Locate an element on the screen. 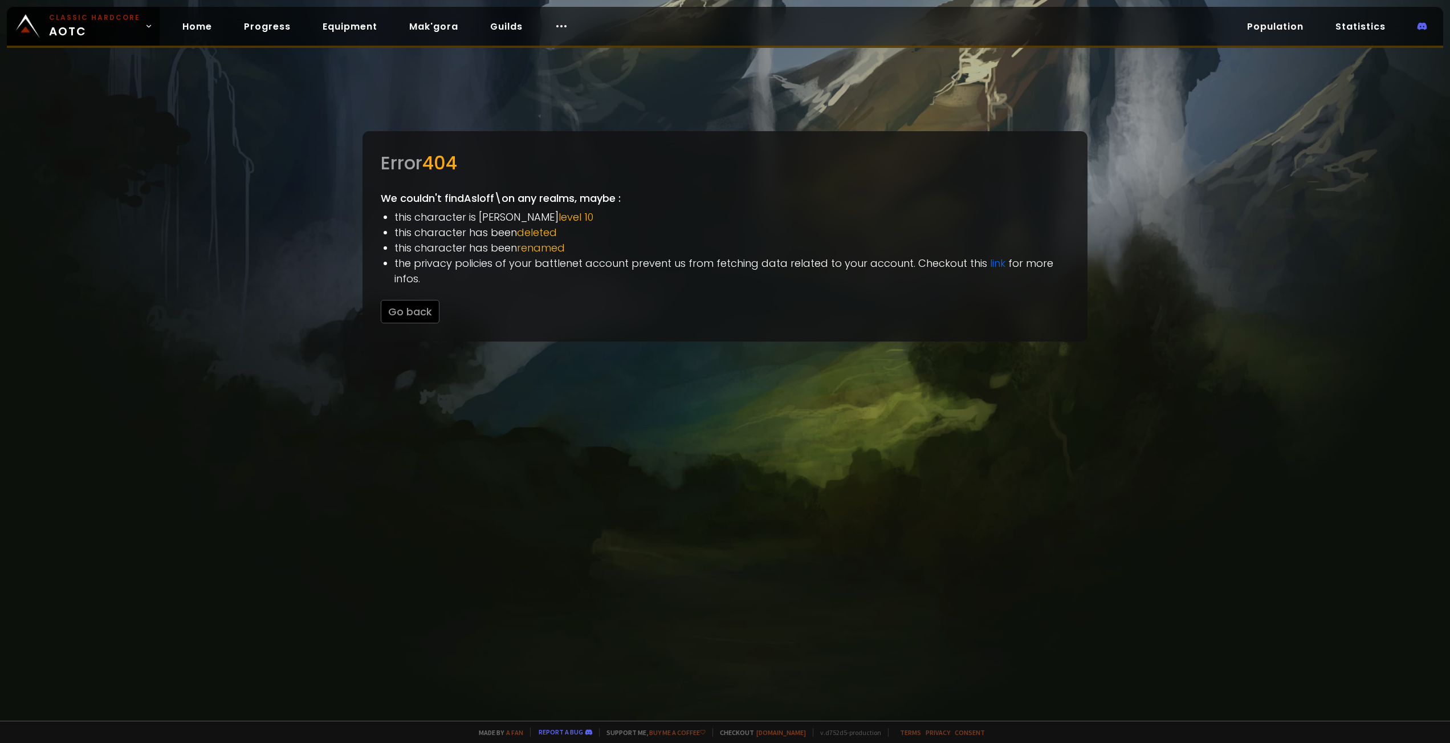 Image resolution: width=1450 pixels, height=743 pixels. div: Error is located at coordinates (725, 163).